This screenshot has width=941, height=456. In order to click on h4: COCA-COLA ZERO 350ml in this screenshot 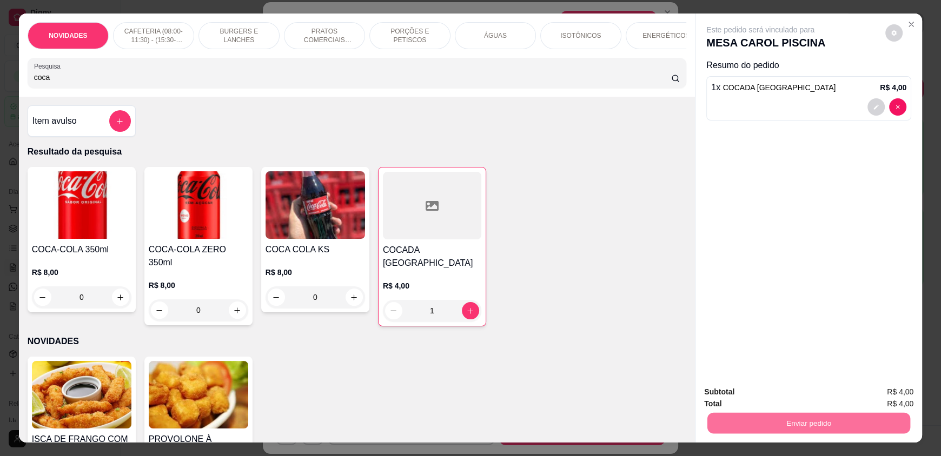, I will do `click(198, 256)`.